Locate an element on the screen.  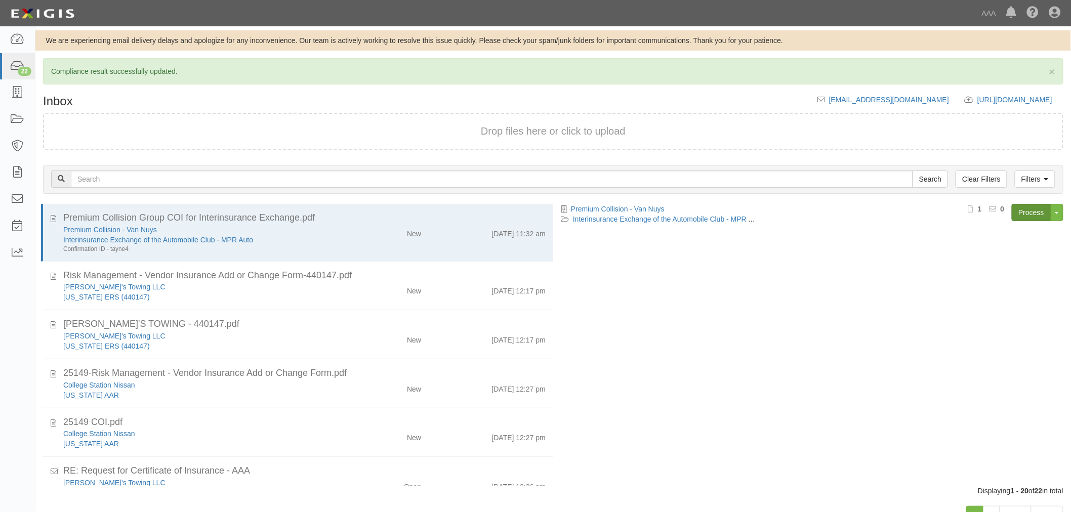
h1: Inbox is located at coordinates (58, 101).